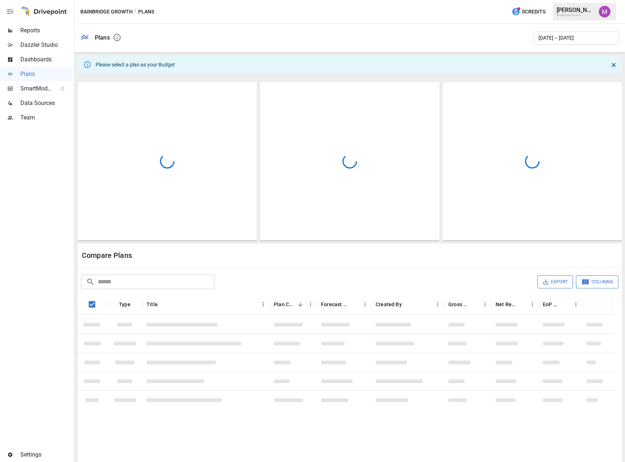 This screenshot has width=625, height=462. What do you see at coordinates (576, 305) in the screenshot?
I see `button: EoP Cash column menu` at bounding box center [576, 305].